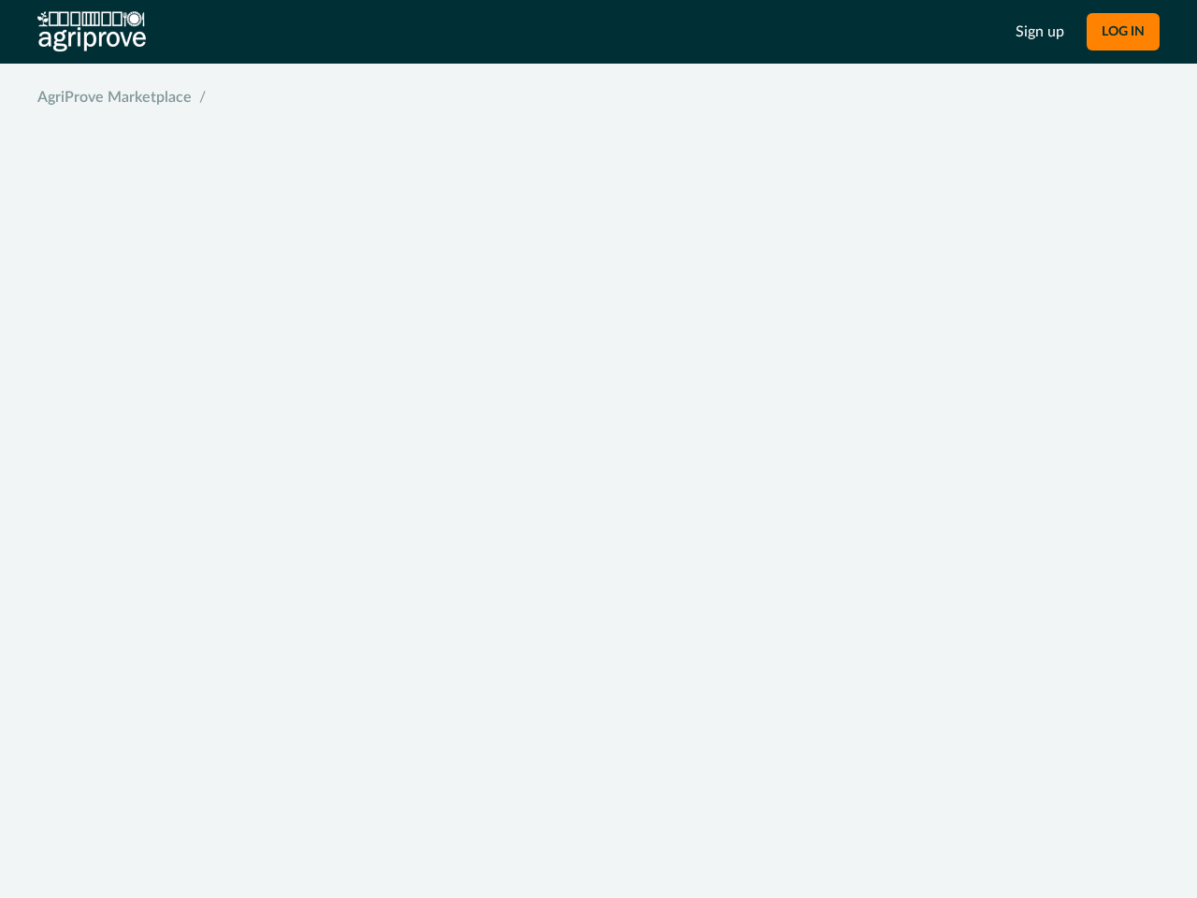 The width and height of the screenshot is (1197, 898). What do you see at coordinates (1124, 32) in the screenshot?
I see `button: LOG IN` at bounding box center [1124, 32].